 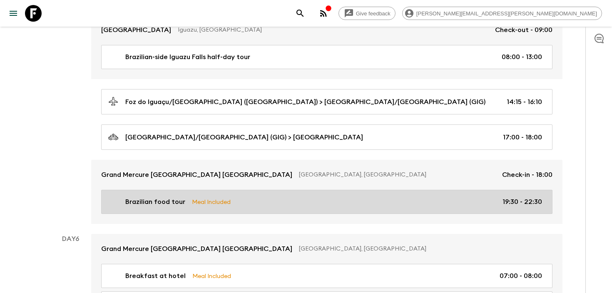 I want to click on p: Check-in - 18:00, so click(x=527, y=175).